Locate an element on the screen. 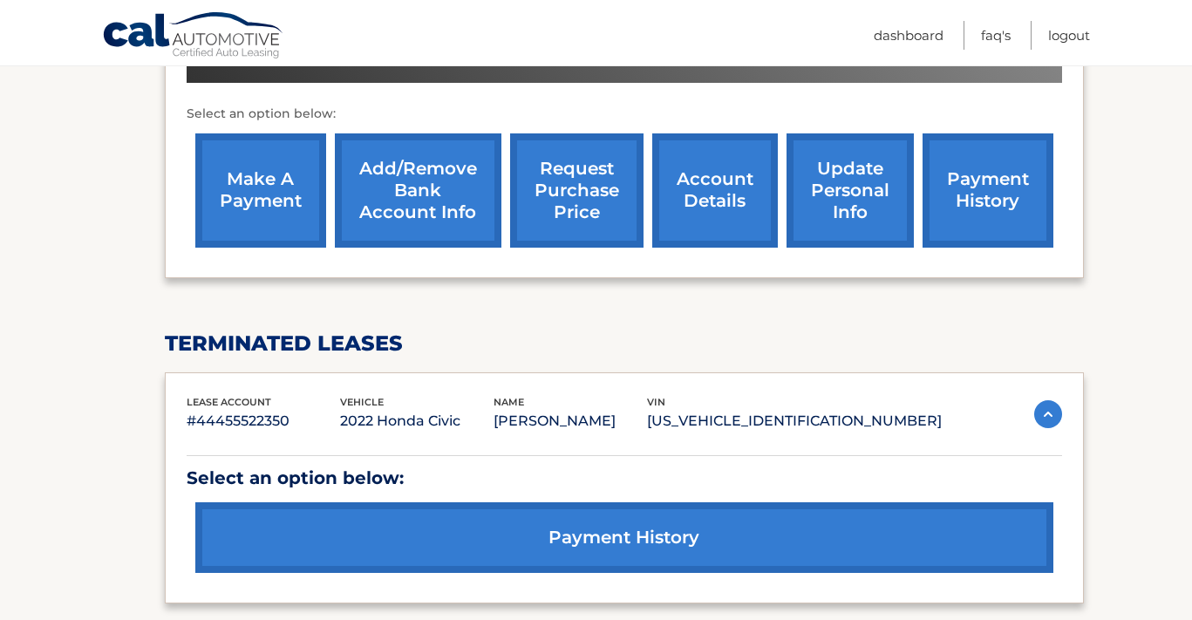 The width and height of the screenshot is (1192, 620). a: FAQ's is located at coordinates (996, 35).